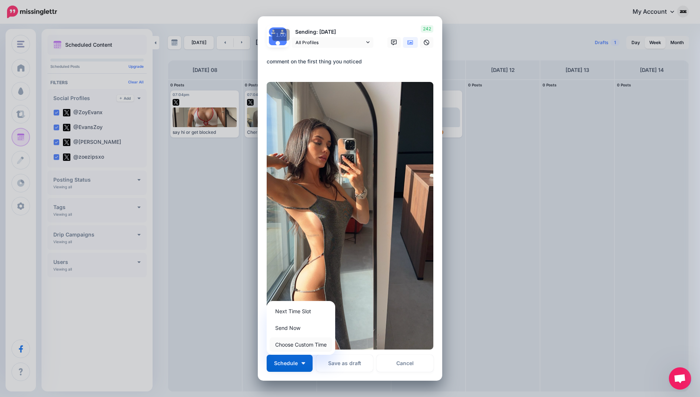 This screenshot has width=700, height=397. What do you see at coordinates (301, 328) in the screenshot?
I see `div: Schedule` at bounding box center [301, 328].